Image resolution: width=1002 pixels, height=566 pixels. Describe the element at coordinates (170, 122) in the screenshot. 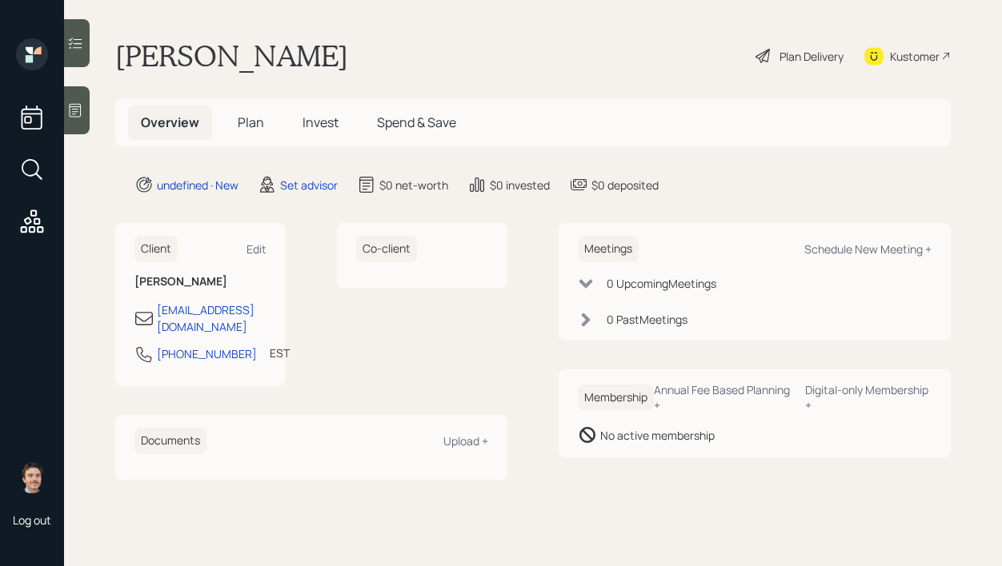

I see `span: Overview` at that location.